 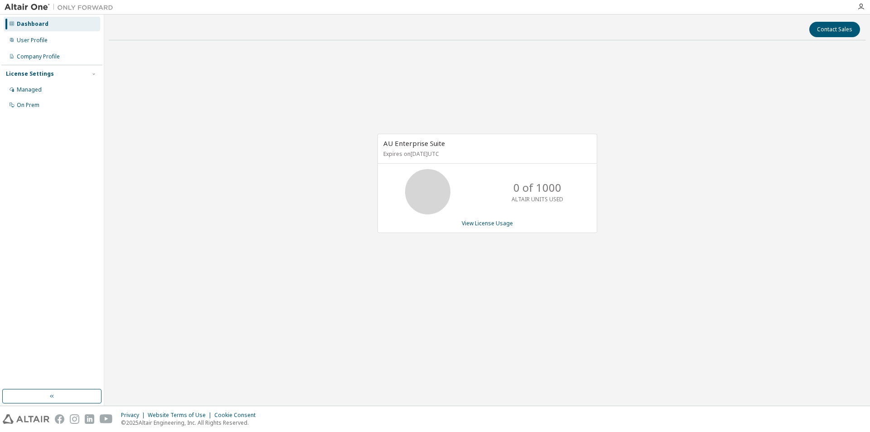 I want to click on img: linkedin.svg, so click(x=89, y=418).